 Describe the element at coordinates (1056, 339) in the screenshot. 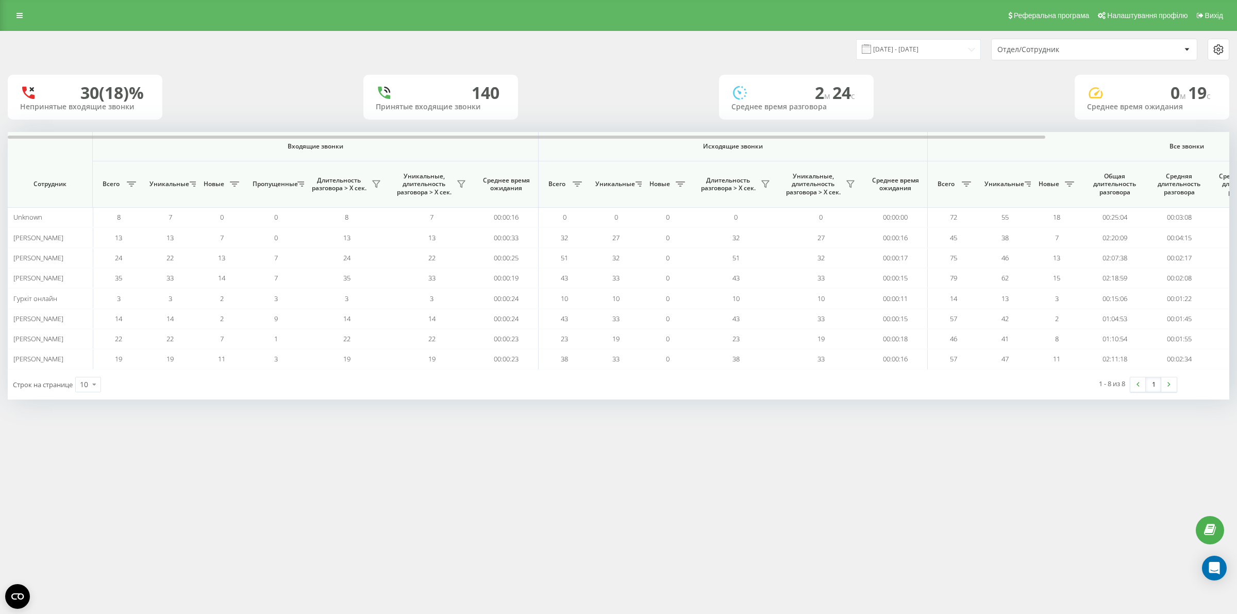

I see `span: 8` at that location.